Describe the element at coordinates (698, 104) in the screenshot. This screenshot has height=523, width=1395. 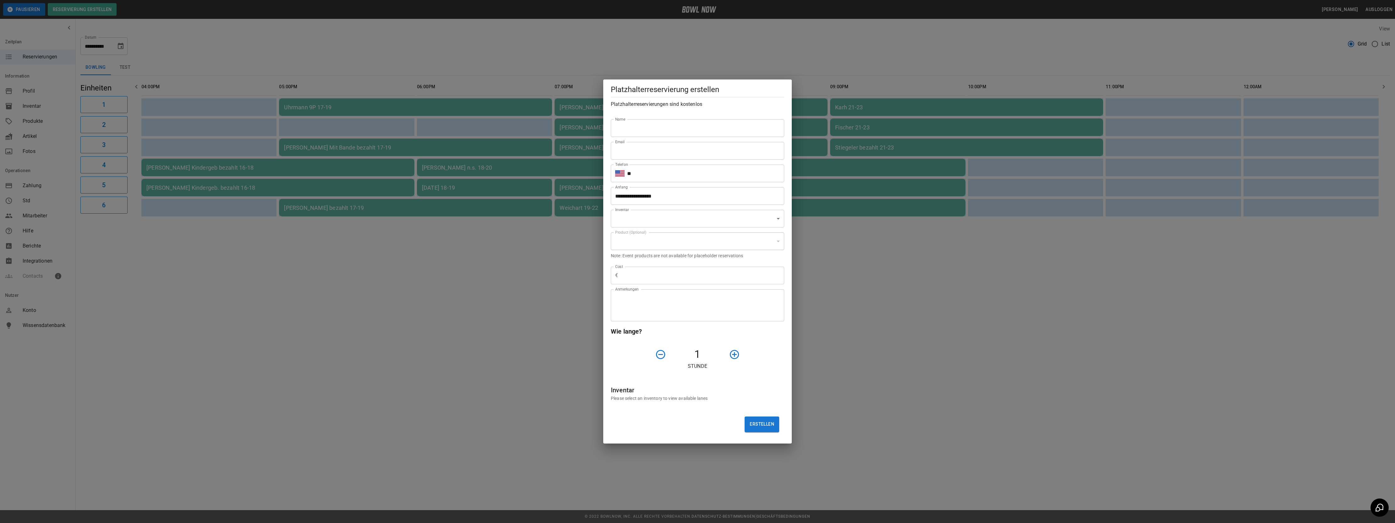
I see `h6: Platzhalterreservierungen sind kostenlos` at that location.